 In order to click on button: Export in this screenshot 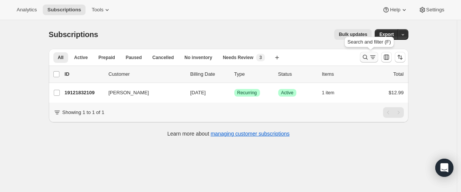, I will do `click(387, 34)`.